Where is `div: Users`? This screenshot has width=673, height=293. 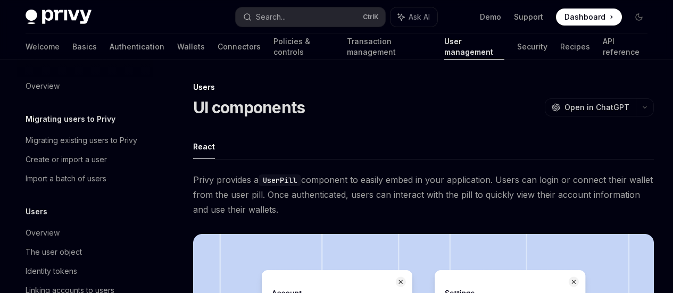
div: Users is located at coordinates (423, 87).